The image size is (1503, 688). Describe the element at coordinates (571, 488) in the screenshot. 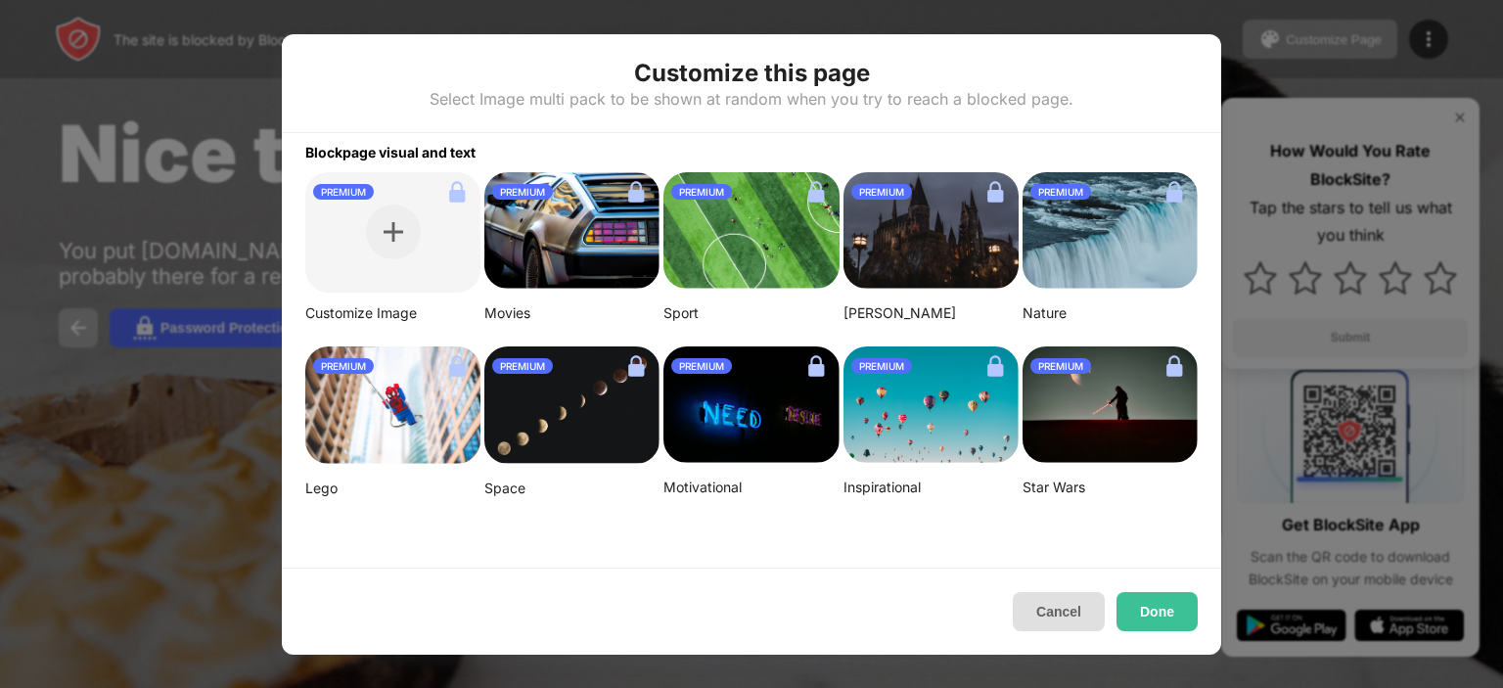

I see `div: Space` at that location.